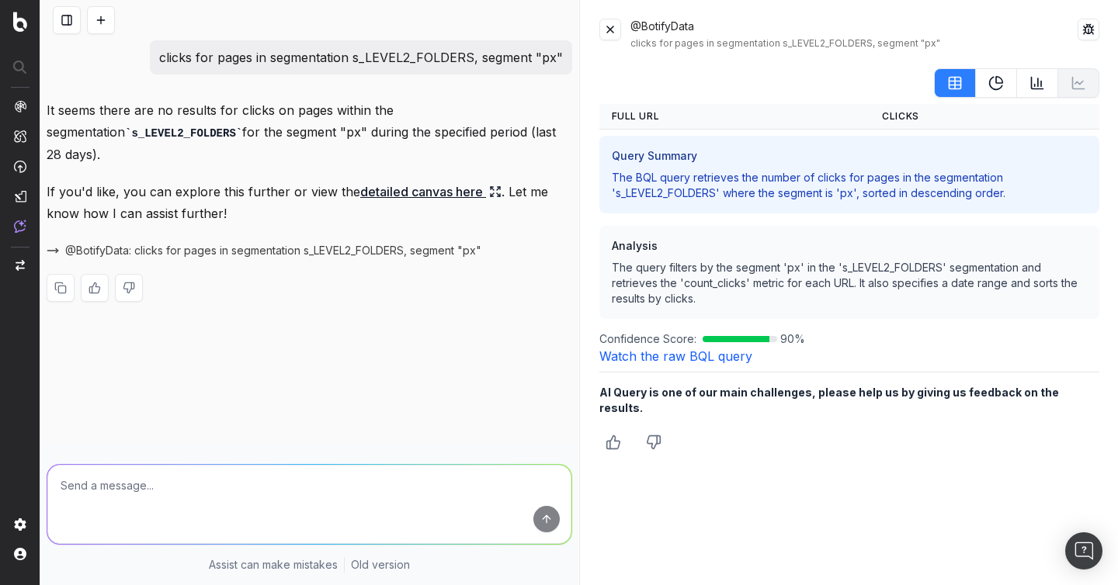  I want to click on img: Assist, so click(20, 226).